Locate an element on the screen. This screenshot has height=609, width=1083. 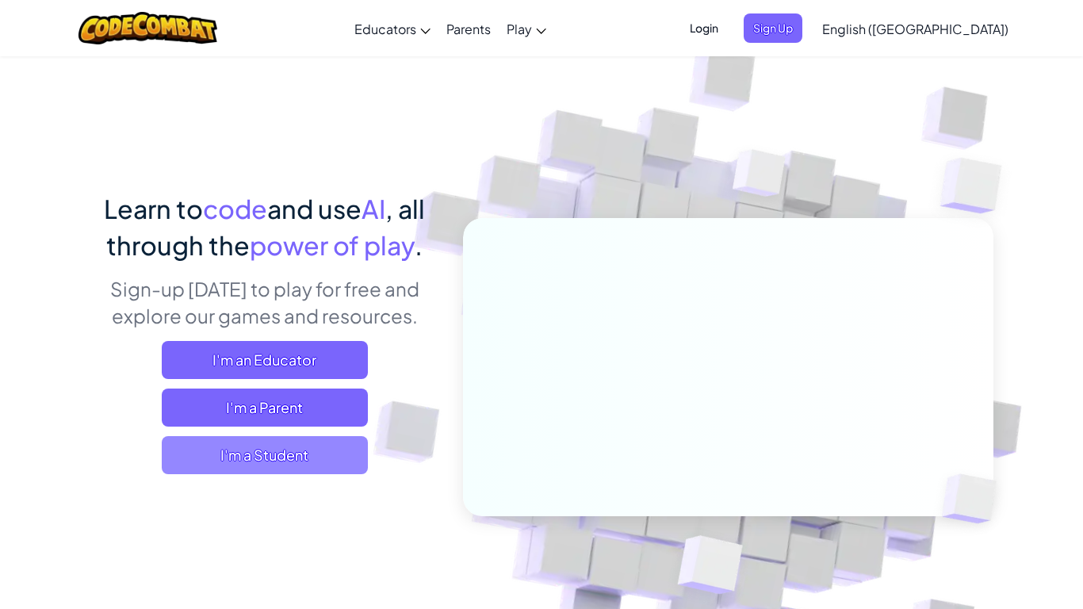
span: code is located at coordinates (235, 208).